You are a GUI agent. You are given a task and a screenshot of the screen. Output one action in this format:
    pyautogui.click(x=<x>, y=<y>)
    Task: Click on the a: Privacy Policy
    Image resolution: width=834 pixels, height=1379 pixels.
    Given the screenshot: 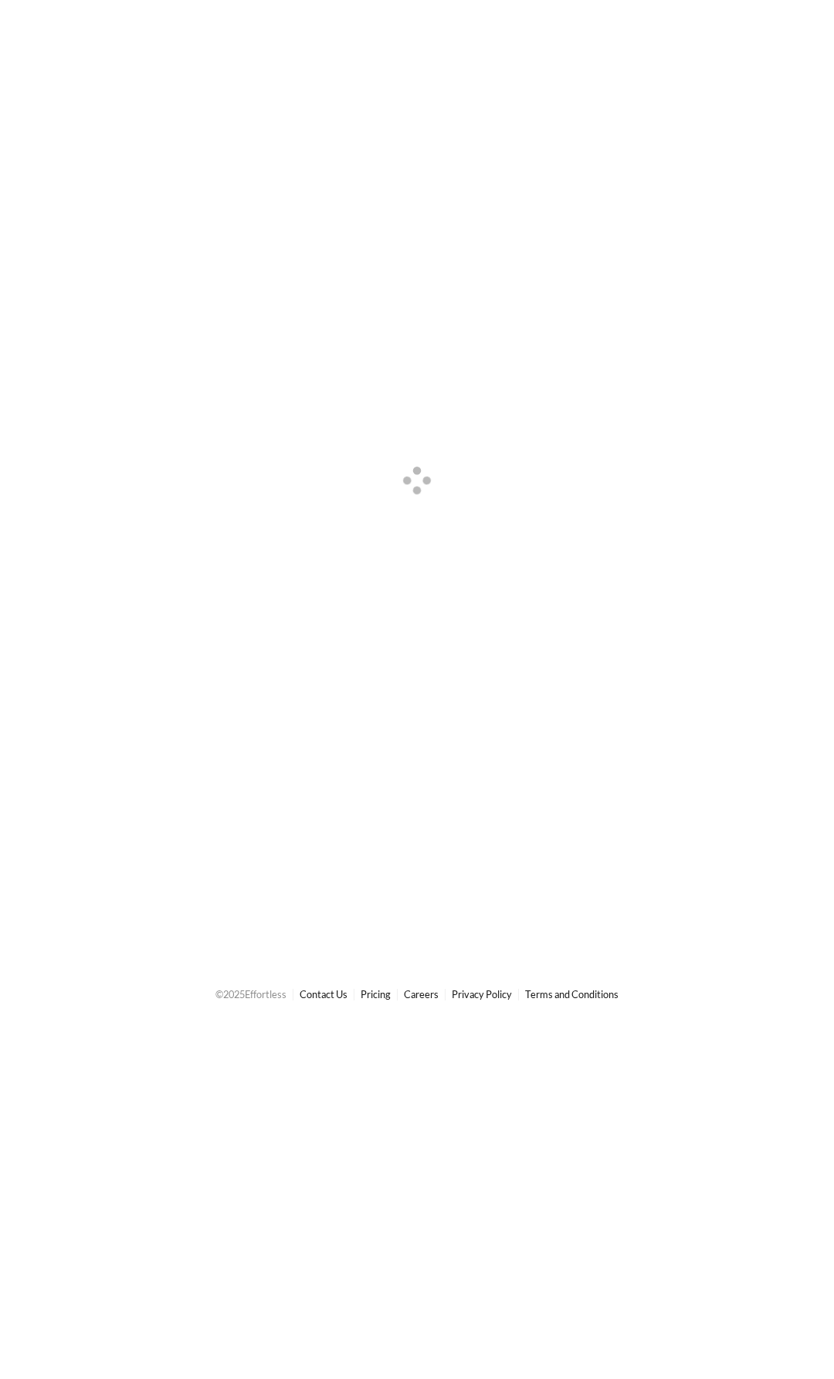 What is the action you would take?
    pyautogui.click(x=482, y=994)
    